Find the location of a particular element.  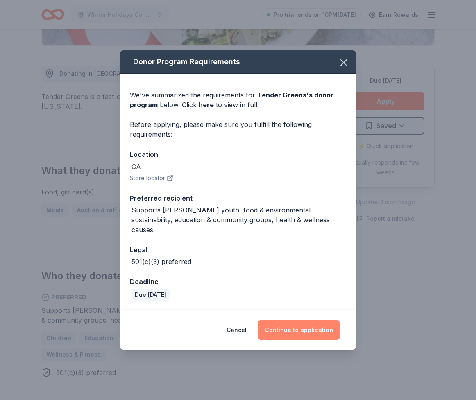

div: 501(c)(3) preferred is located at coordinates (161, 262).